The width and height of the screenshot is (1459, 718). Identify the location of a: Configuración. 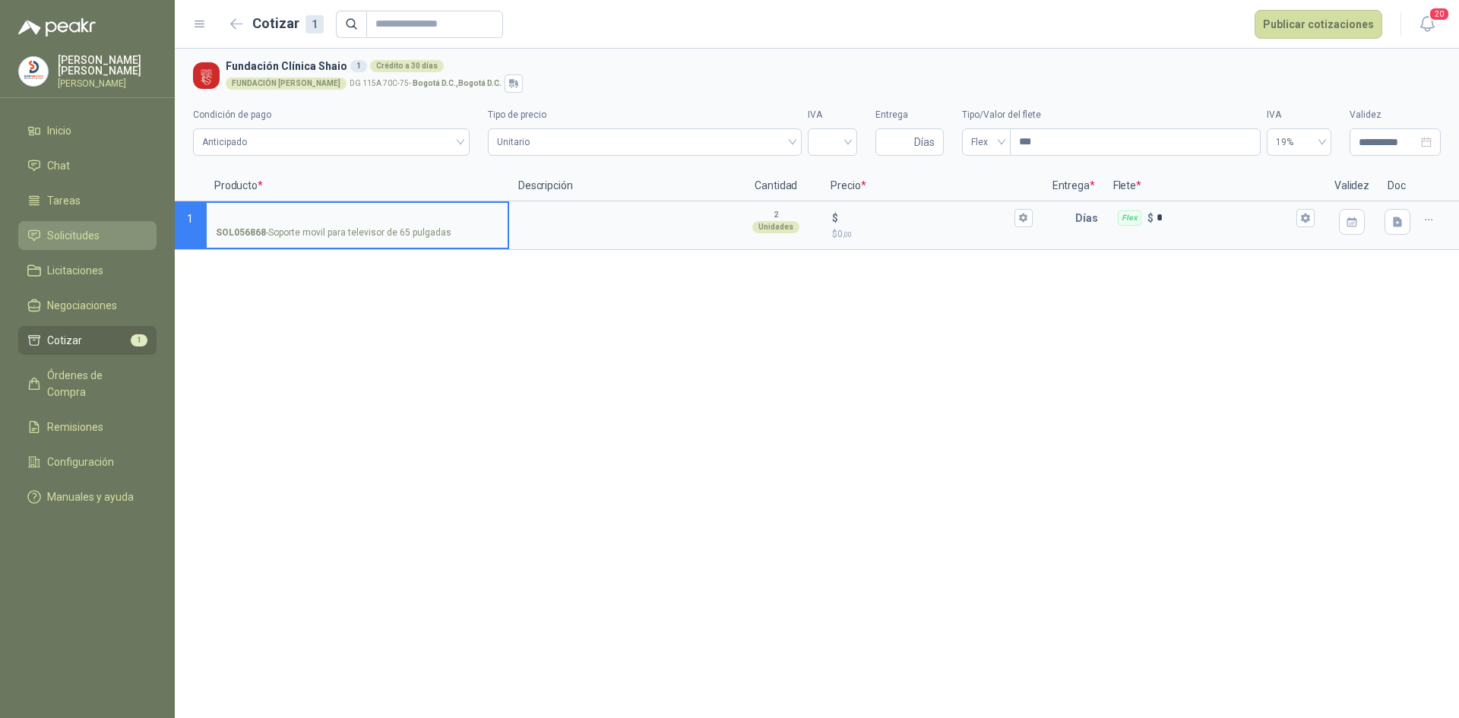
(87, 462).